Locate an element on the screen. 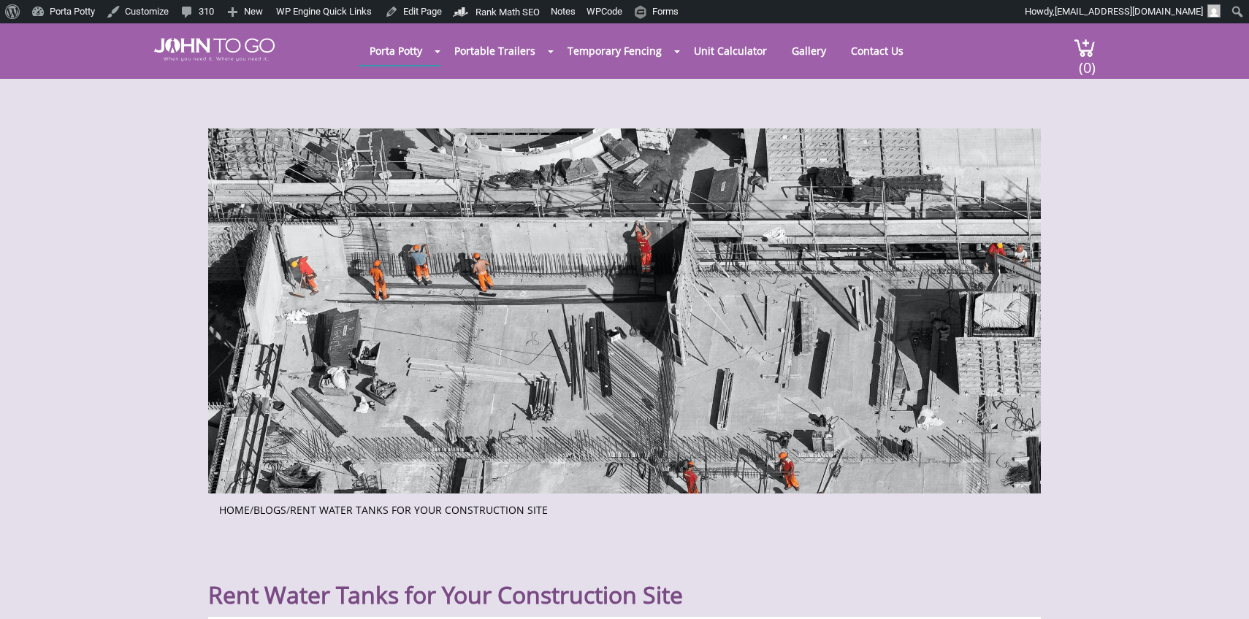 Image resolution: width=1249 pixels, height=619 pixels. a: Blogs is located at coordinates (269, 510).